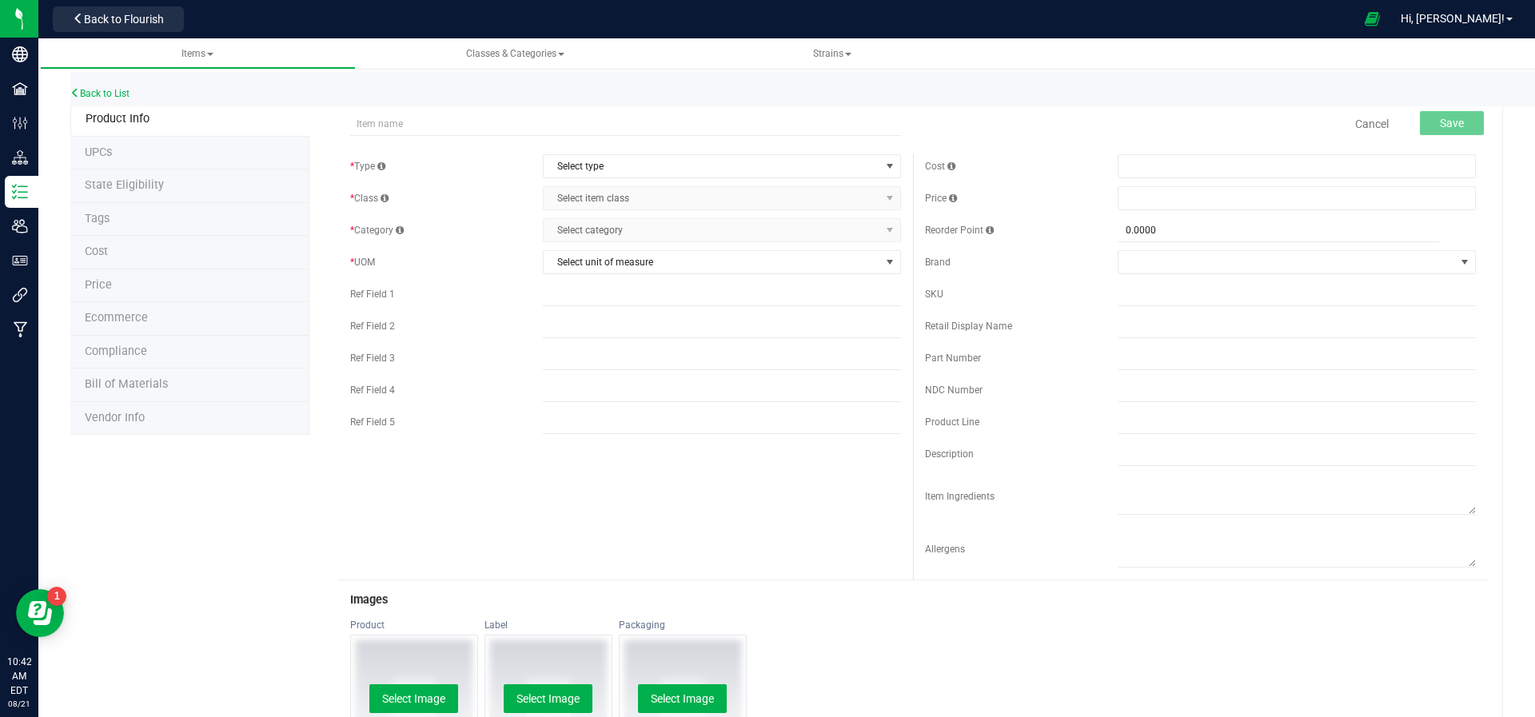 This screenshot has width=1535, height=717. What do you see at coordinates (945, 549) in the screenshot?
I see `span: Allergens` at bounding box center [945, 549].